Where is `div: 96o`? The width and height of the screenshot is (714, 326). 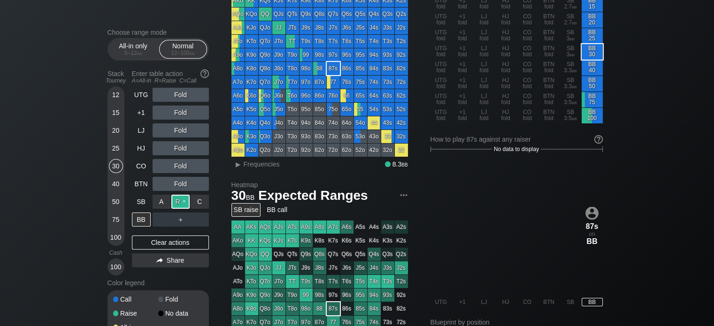 div: 96o is located at coordinates (306, 96).